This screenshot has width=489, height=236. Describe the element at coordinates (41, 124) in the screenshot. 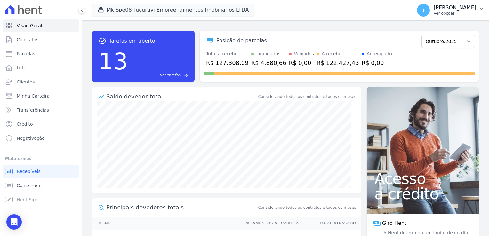

I see `a: Crédito` at that location.